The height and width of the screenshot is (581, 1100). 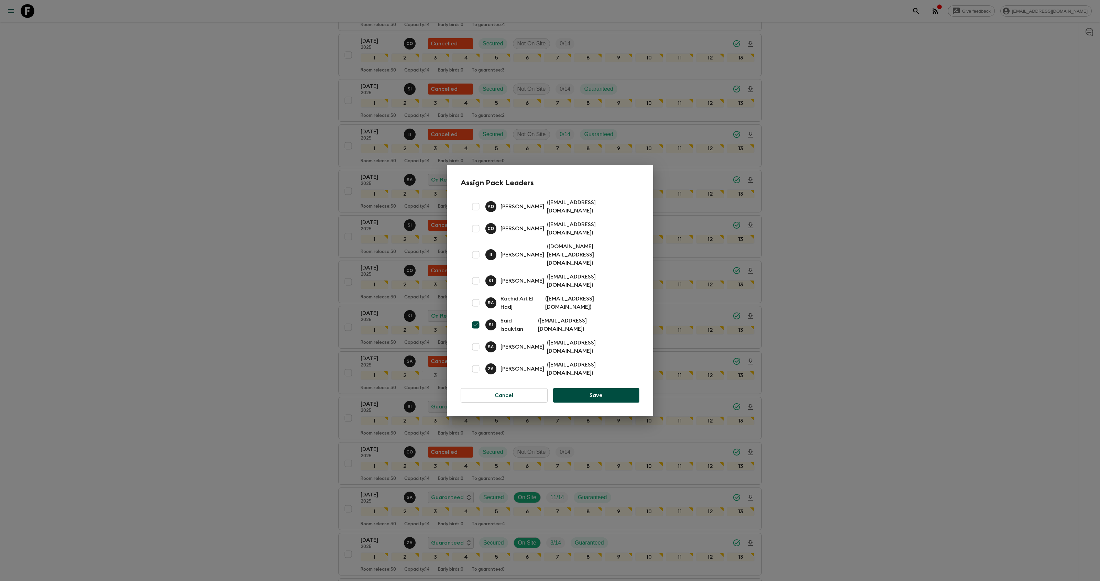 What do you see at coordinates (491, 255) in the screenshot?
I see `p: I I` at bounding box center [491, 255].